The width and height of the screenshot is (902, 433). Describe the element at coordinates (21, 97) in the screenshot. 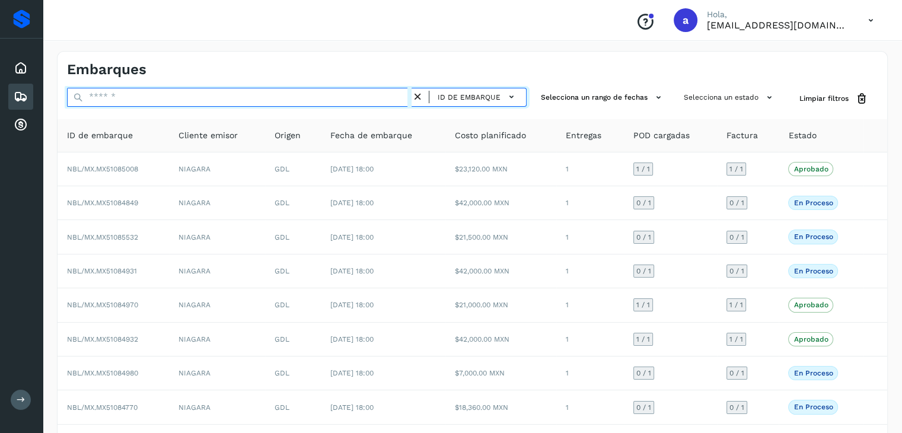

I see `div: Embarques` at that location.